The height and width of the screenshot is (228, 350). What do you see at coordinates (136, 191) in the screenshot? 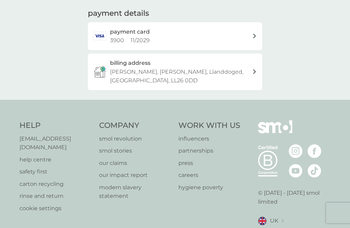
I see `p: modern slavery statement` at bounding box center [136, 191].